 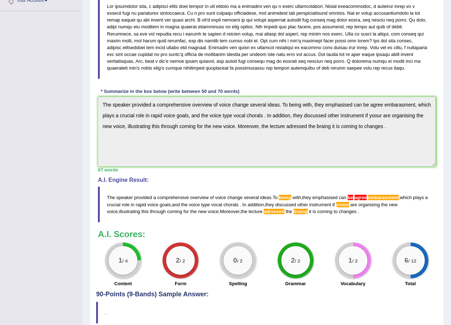 What do you see at coordinates (369, 204) in the screenshot?
I see `span: organising` at bounding box center [369, 204].